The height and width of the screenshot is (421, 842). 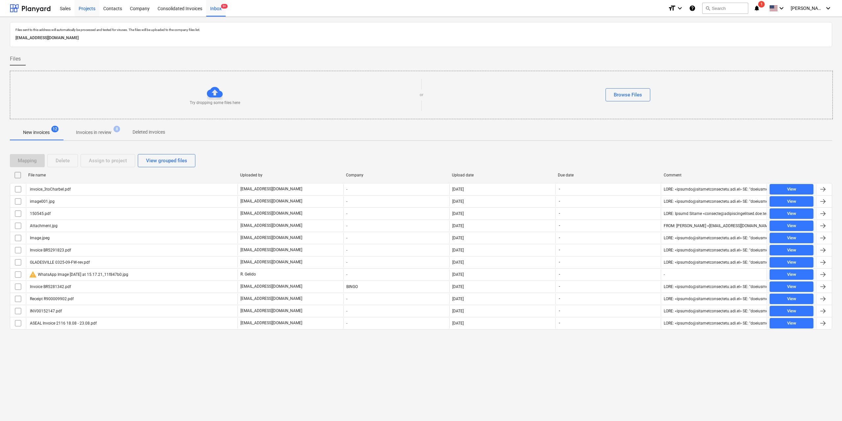 I want to click on div: invoice_3toCharbel.pdf, so click(x=50, y=189).